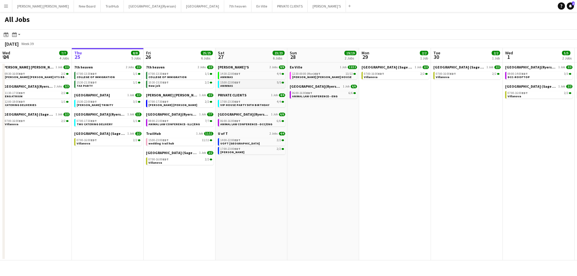  I want to click on span: 12:30-00:00 (Mon), so click(306, 74).